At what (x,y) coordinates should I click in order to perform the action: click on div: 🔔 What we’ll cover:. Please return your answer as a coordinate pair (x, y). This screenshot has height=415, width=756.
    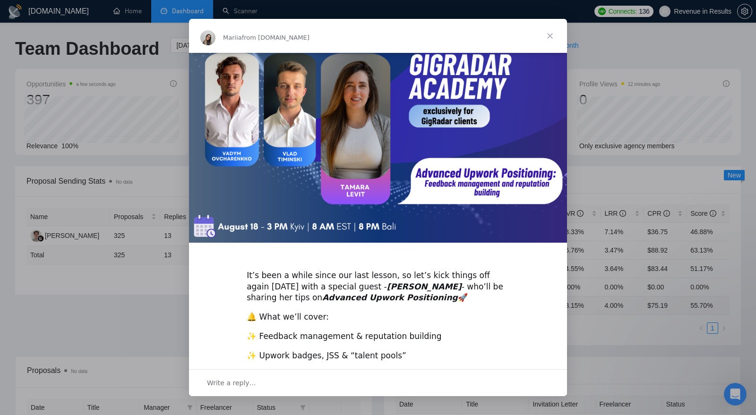
    Looking at the image, I should click on (378, 317).